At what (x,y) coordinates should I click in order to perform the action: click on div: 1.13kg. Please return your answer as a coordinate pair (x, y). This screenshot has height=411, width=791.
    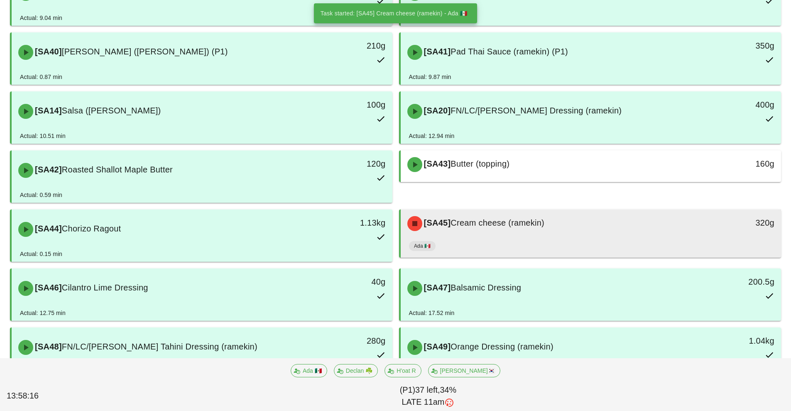
    Looking at the image, I should click on (343, 223).